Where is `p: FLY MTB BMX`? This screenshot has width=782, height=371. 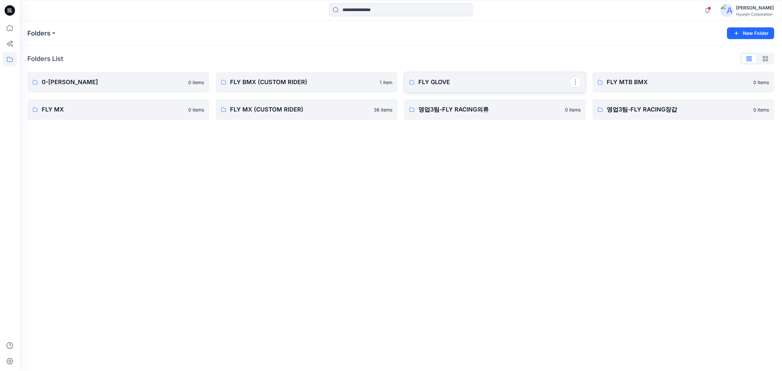 p: FLY MTB BMX is located at coordinates (678, 82).